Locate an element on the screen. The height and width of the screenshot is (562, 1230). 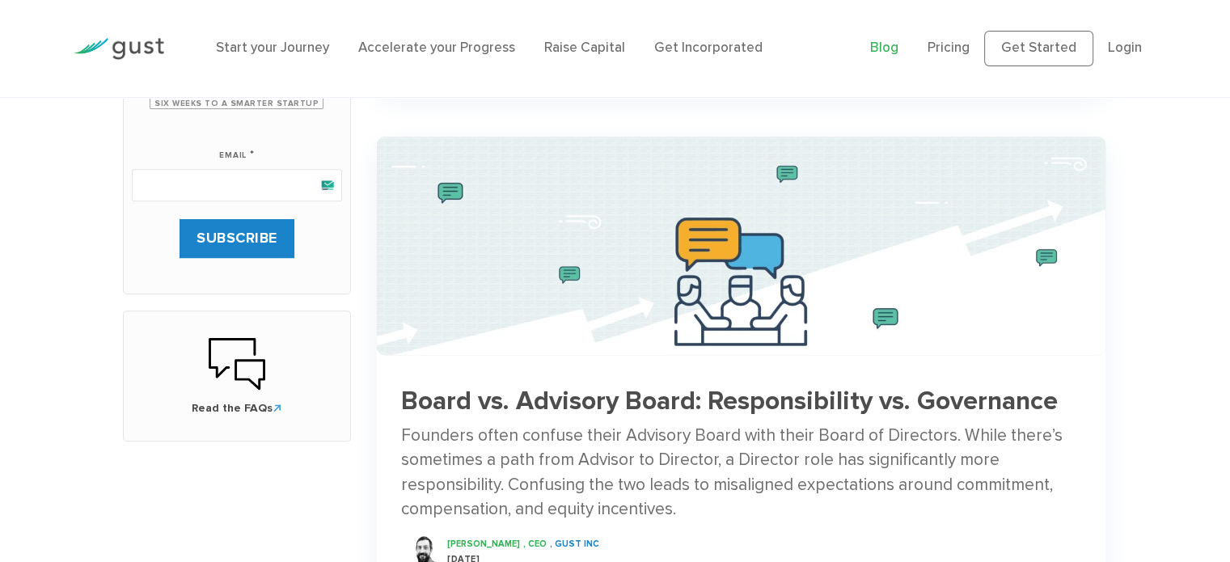
img: Gust Logo is located at coordinates (119, 49).